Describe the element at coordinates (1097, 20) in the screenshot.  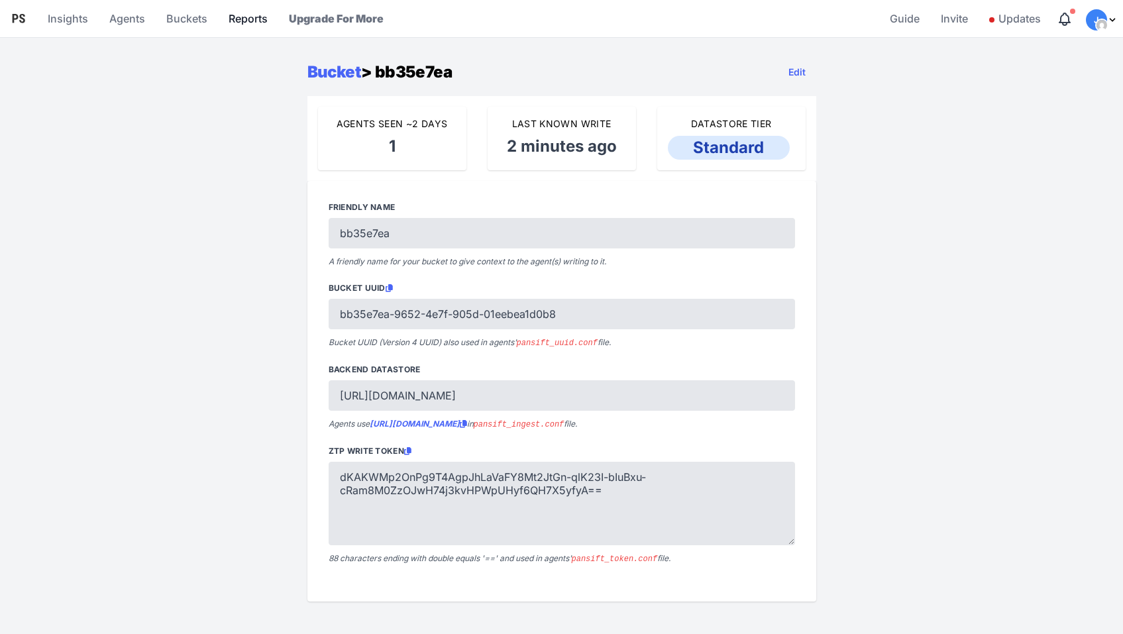
I see `span: J` at that location.